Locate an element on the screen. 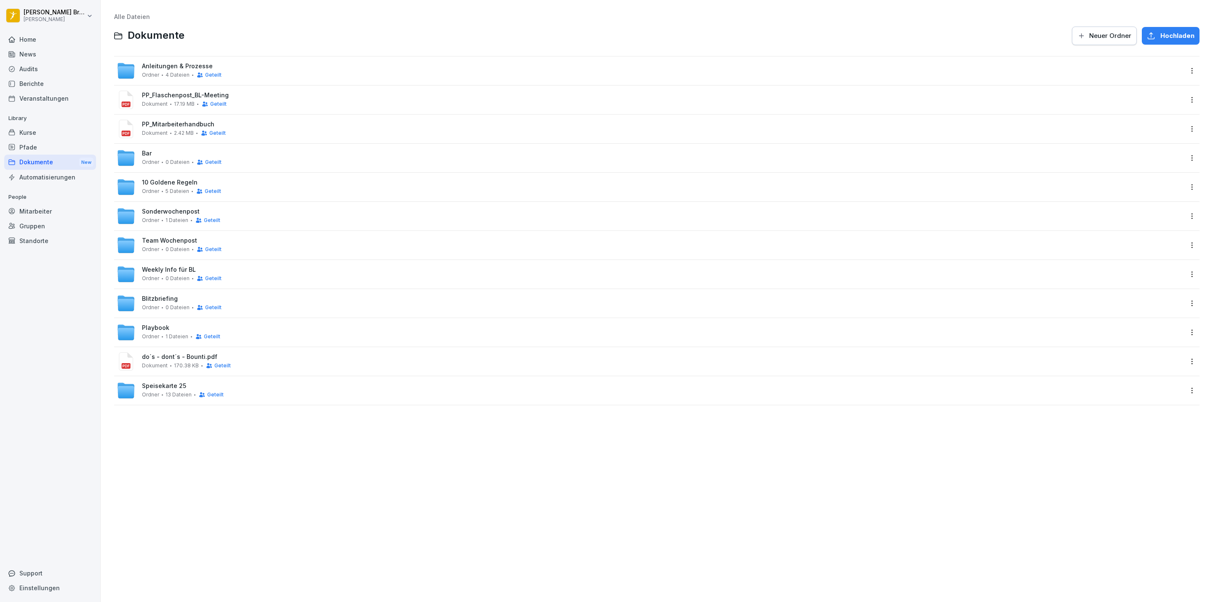  span: 17.19 MB is located at coordinates (184, 104).